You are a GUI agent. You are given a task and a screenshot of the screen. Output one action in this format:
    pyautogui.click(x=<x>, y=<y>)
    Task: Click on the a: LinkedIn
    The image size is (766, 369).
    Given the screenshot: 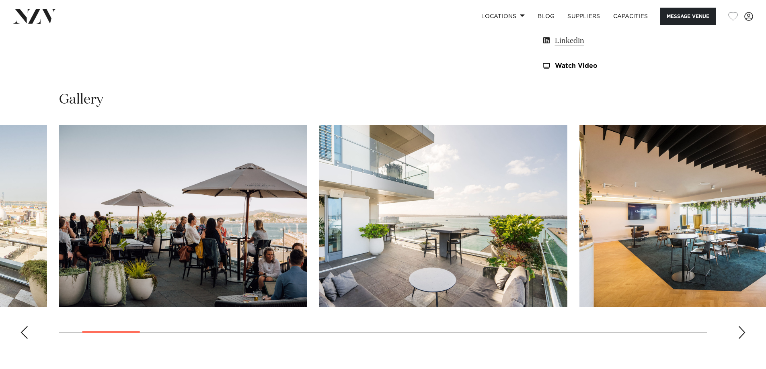 What is the action you would take?
    pyautogui.click(x=607, y=41)
    